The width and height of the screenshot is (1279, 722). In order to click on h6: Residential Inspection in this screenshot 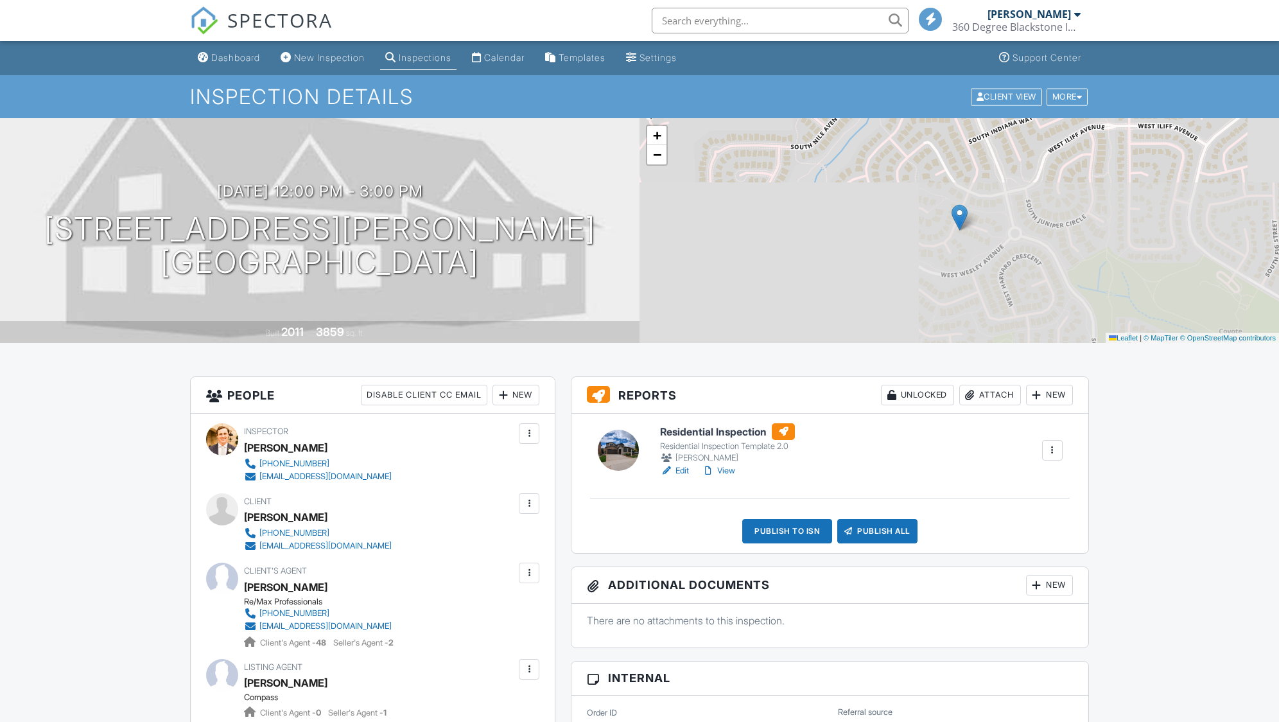, I will do `click(728, 432)`.